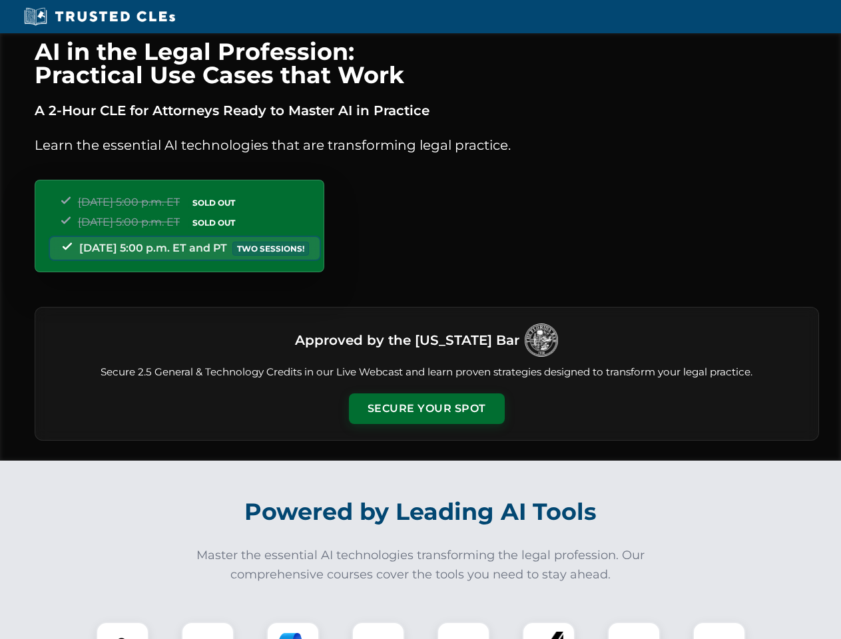 This screenshot has width=841, height=639. What do you see at coordinates (427, 111) in the screenshot?
I see `p: A 2-Hour CLE for Attorneys Ready to Master AI in Practice` at bounding box center [427, 111].